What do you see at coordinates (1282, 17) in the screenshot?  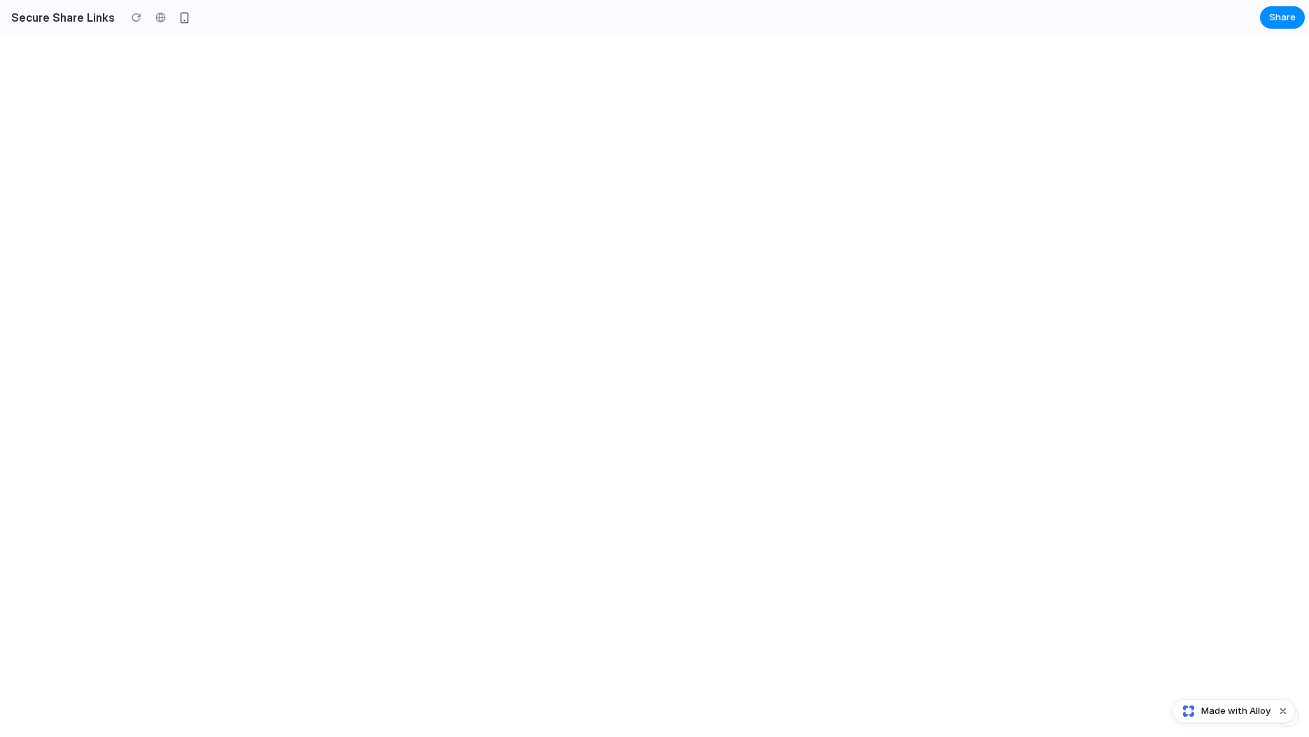 I see `span: Share` at bounding box center [1282, 17].